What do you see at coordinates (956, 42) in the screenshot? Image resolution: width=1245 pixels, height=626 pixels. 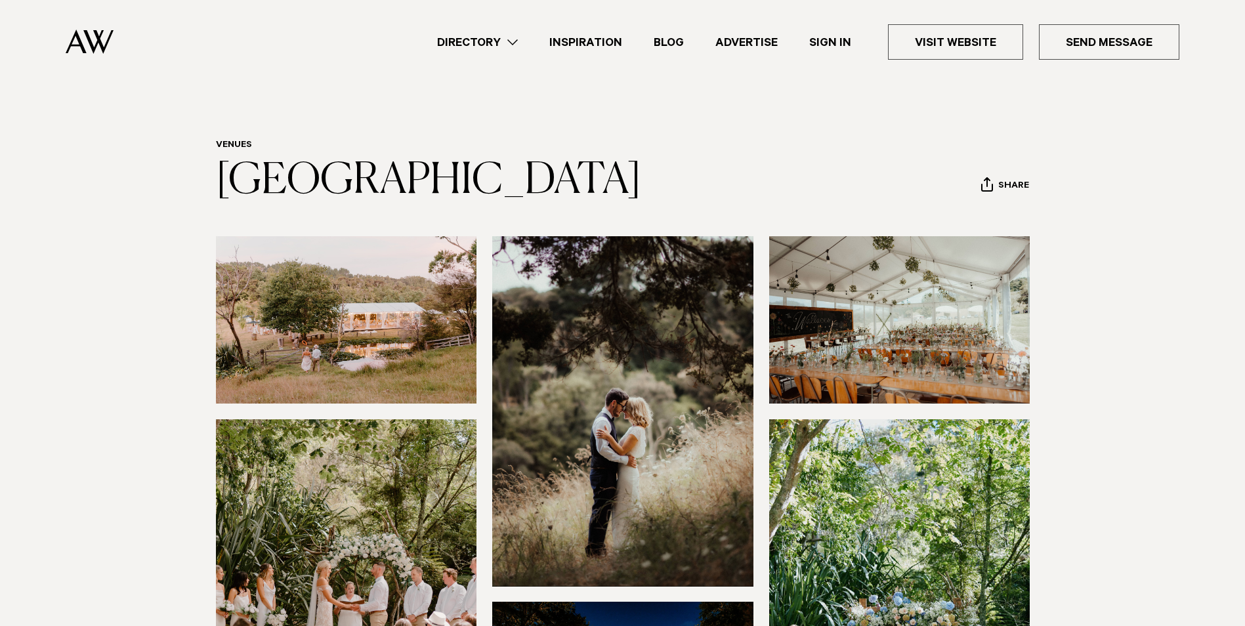 I see `a: Visit Website` at bounding box center [956, 42].